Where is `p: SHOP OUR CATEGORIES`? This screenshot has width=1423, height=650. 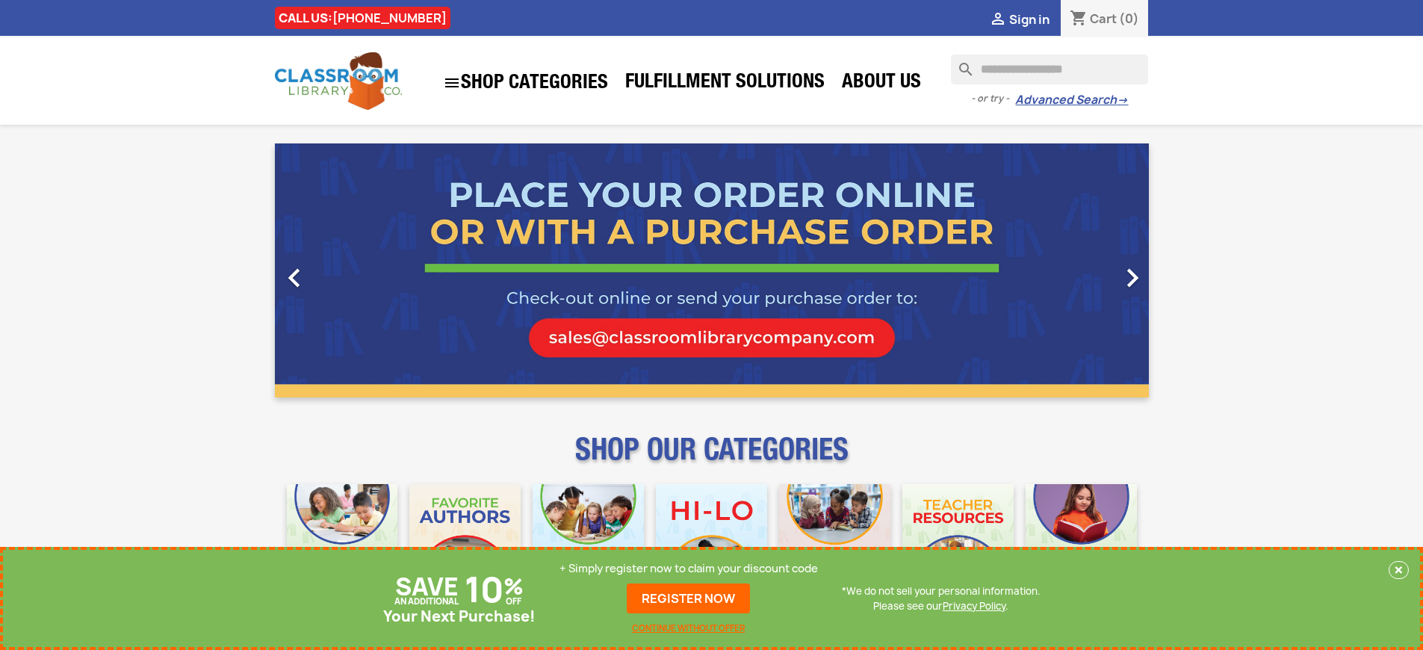 p: SHOP OUR CATEGORIES is located at coordinates (712, 459).